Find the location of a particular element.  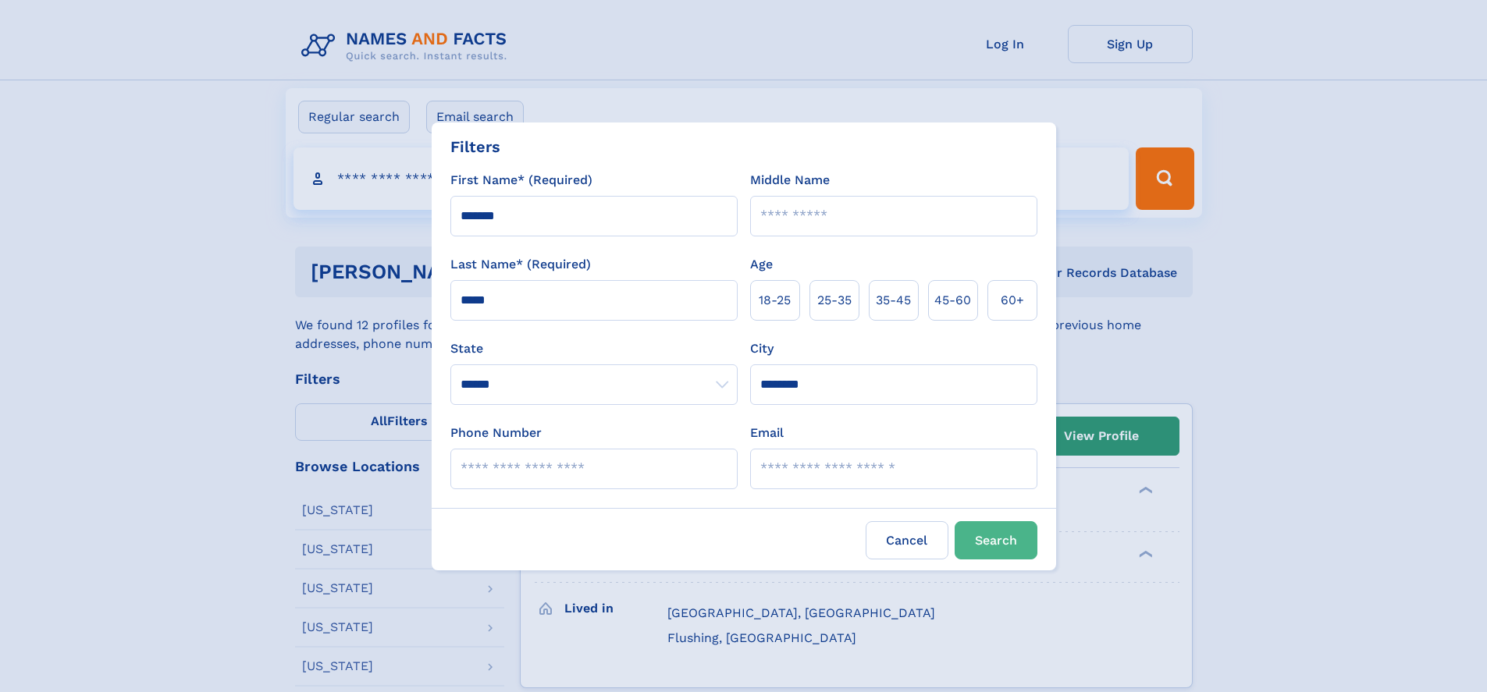

label: Email is located at coordinates (766, 433).